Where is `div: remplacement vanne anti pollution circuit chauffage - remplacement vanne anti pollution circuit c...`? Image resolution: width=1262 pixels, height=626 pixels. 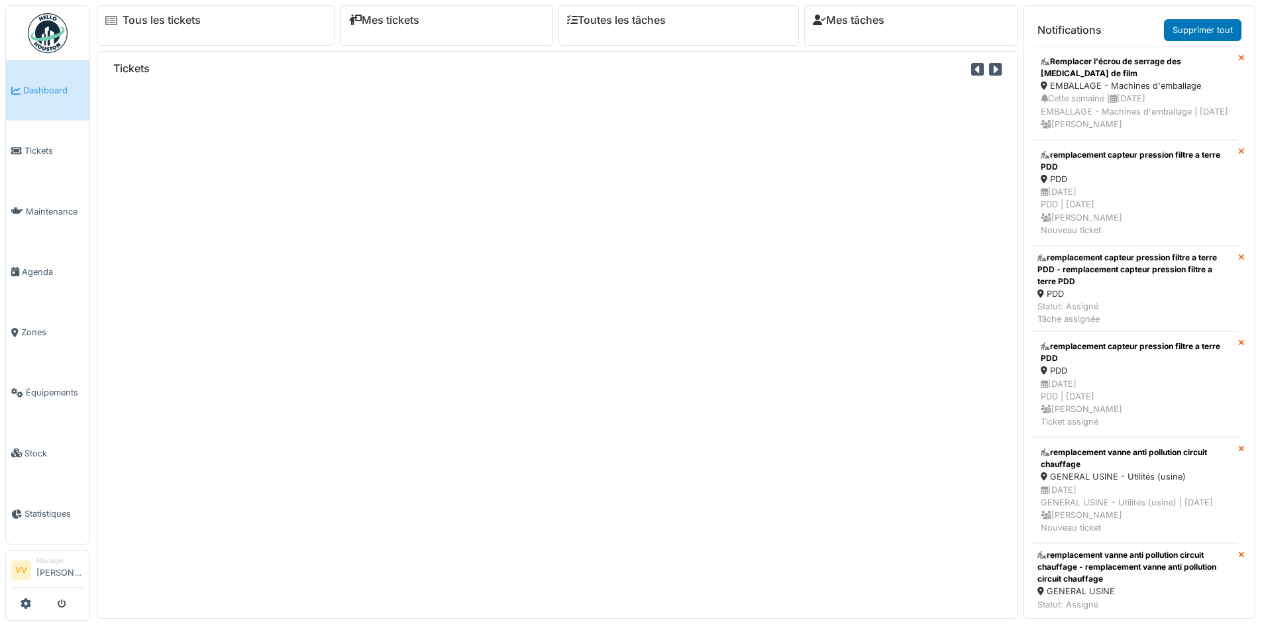
div: remplacement vanne anti pollution circuit chauffage - remplacement vanne anti pollution circuit c... is located at coordinates (1135, 567).